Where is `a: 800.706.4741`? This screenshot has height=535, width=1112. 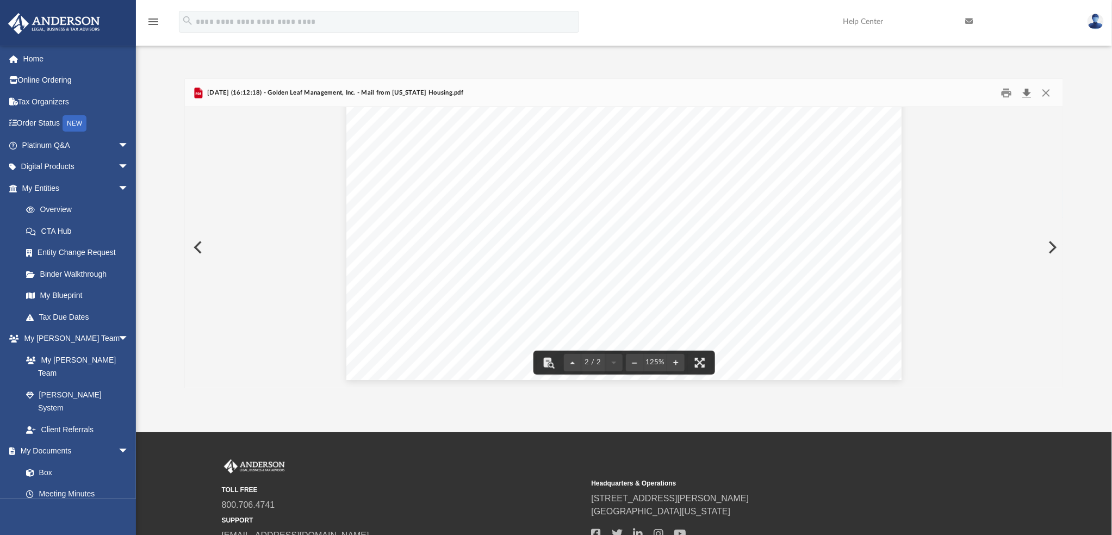 a: 800.706.4741 is located at coordinates (249, 505).